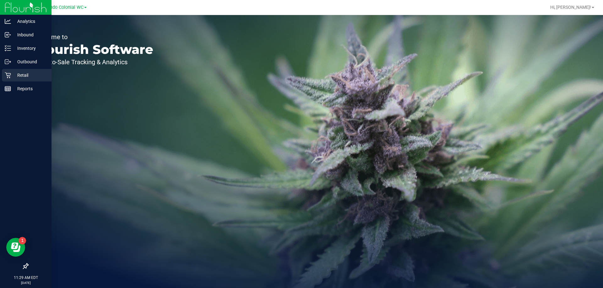 This screenshot has width=603, height=288. Describe the element at coordinates (8, 21) in the screenshot. I see `inline-svg: Analytics` at that location.